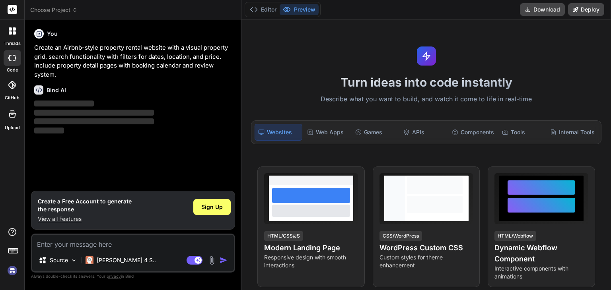  What do you see at coordinates (283, 236) in the screenshot?
I see `div: HTML/CSS/JS` at bounding box center [283, 236].